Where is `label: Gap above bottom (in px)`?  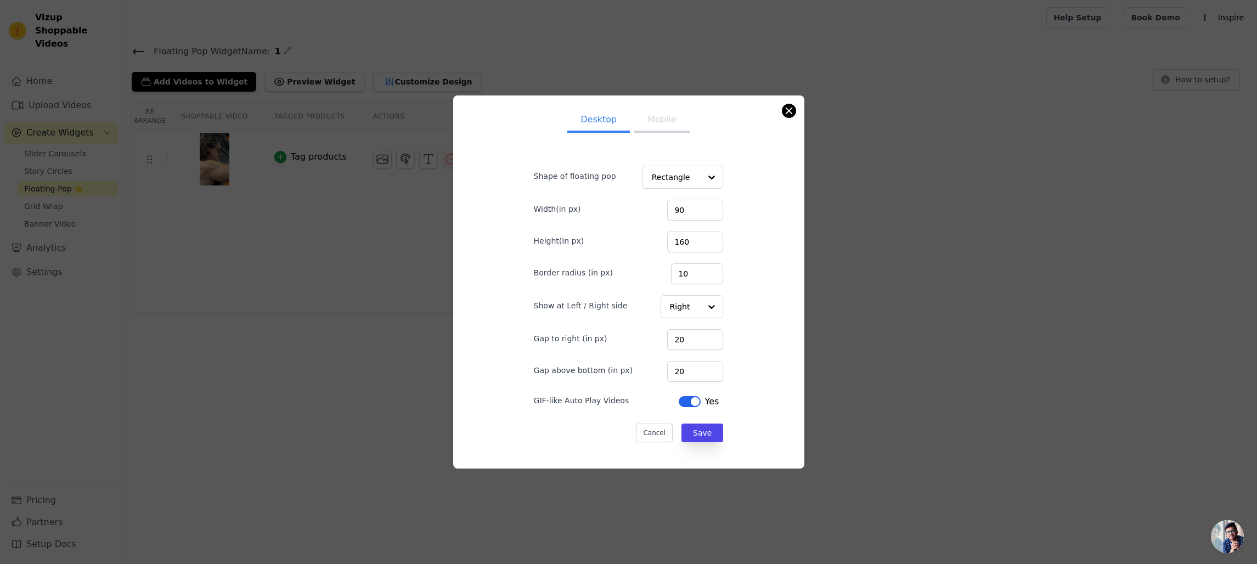
label: Gap above bottom (in px) is located at coordinates (583, 370).